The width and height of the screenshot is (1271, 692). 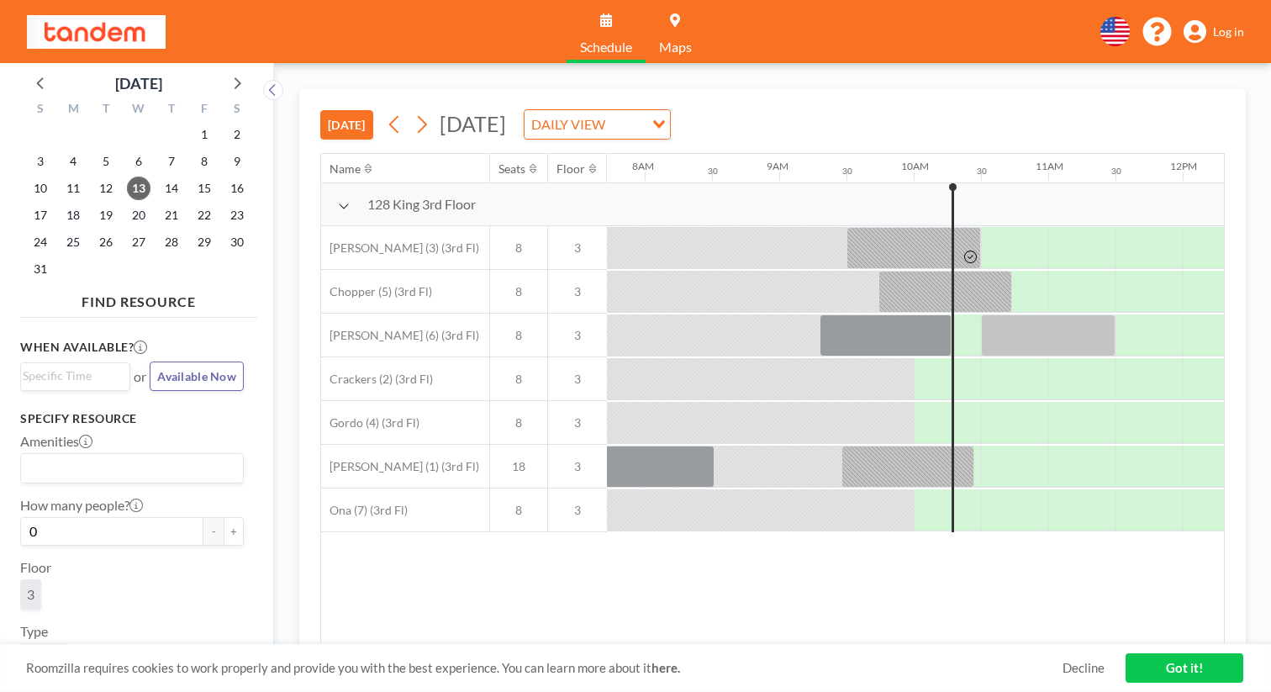 I want to click on h3: Specify resource, so click(x=132, y=419).